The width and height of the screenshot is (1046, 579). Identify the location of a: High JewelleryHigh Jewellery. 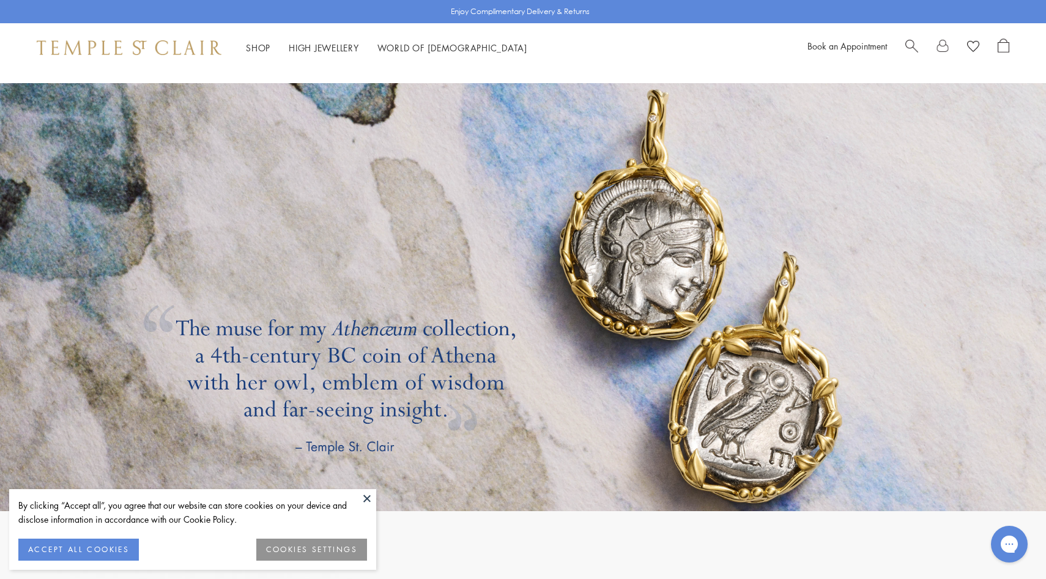
(324, 48).